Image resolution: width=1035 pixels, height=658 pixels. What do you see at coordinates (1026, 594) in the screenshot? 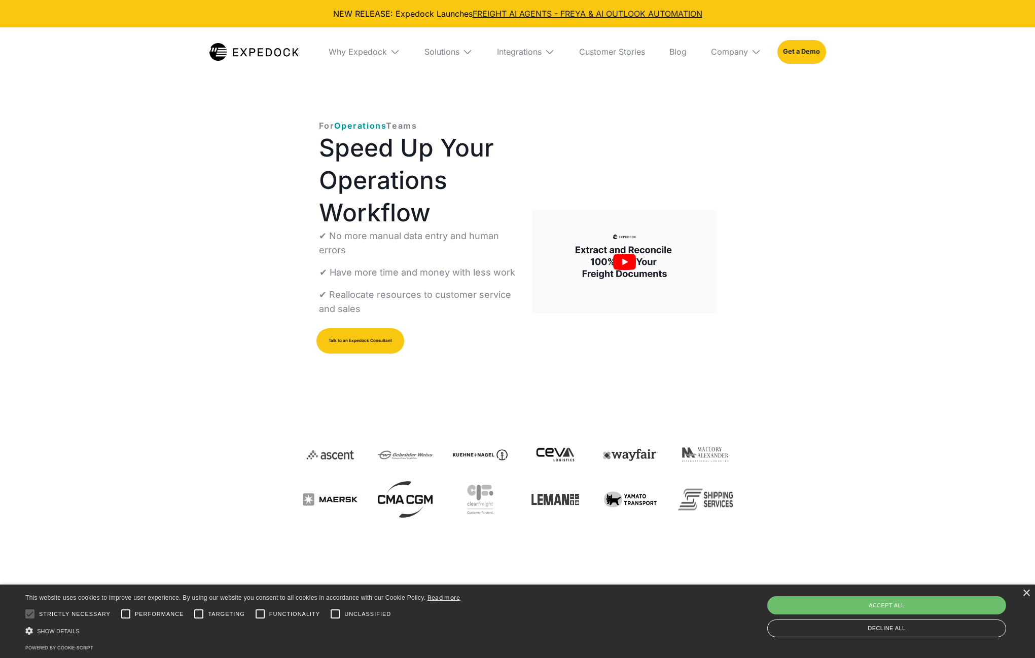
I see `div: Close` at bounding box center [1026, 594].